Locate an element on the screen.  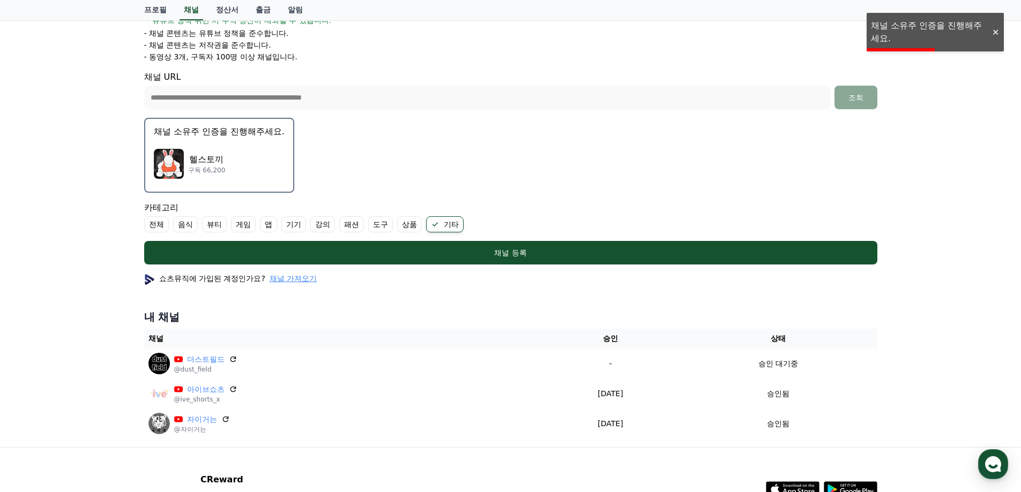
label: 음식 is located at coordinates (185, 225).